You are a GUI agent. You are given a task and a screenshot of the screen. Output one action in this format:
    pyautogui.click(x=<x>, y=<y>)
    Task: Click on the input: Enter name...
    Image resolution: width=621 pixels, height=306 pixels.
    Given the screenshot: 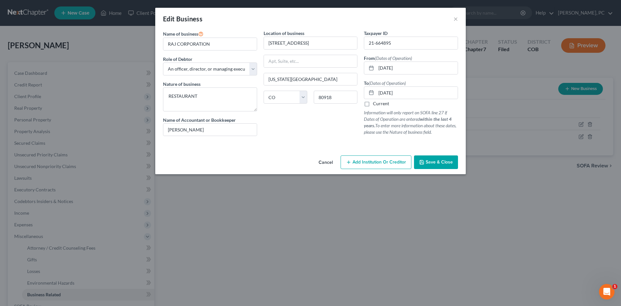 What is the action you would take?
    pyautogui.click(x=210, y=44)
    